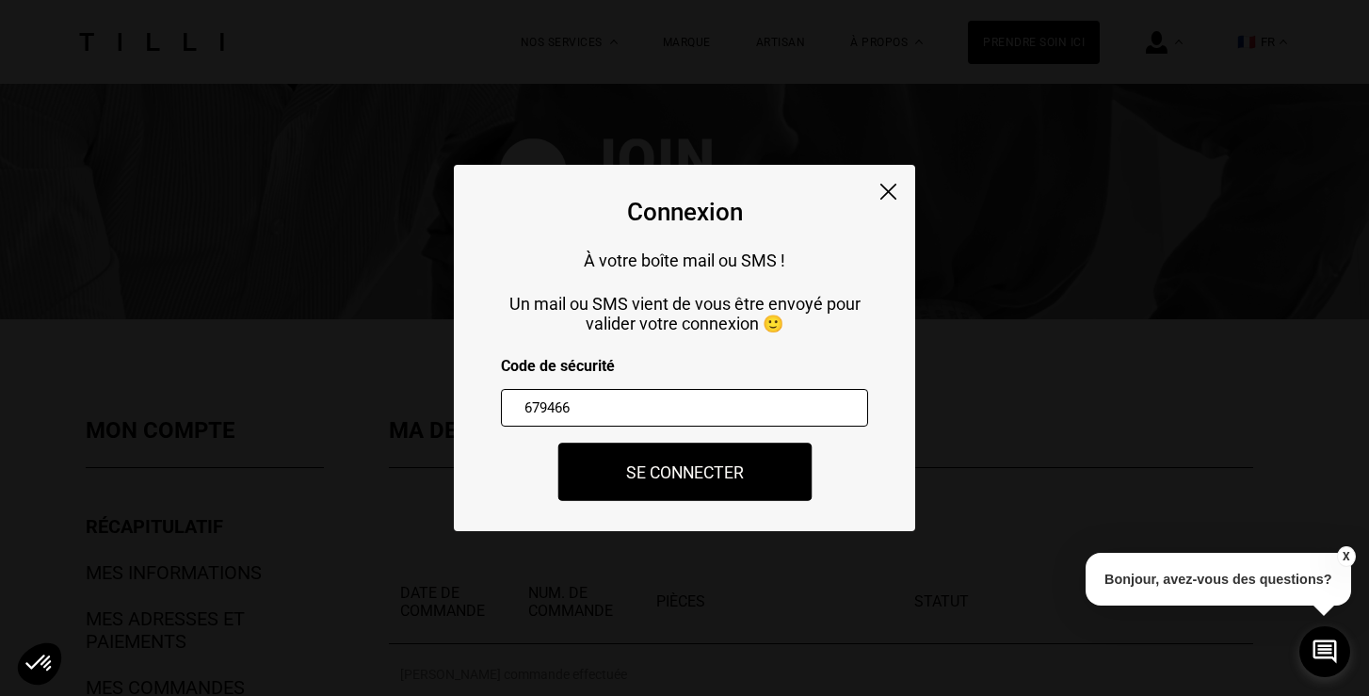 The image size is (1369, 696). What do you see at coordinates (685, 314) in the screenshot?
I see `p: Un mail ou SMS vient de vous être envoyé pour valider votre connexion 🙂` at bounding box center [685, 314].